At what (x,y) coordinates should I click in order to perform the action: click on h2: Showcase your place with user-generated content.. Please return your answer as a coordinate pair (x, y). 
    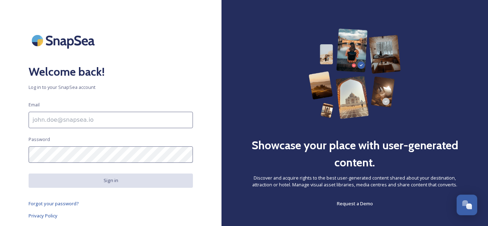
    Looking at the image, I should click on (355, 154).